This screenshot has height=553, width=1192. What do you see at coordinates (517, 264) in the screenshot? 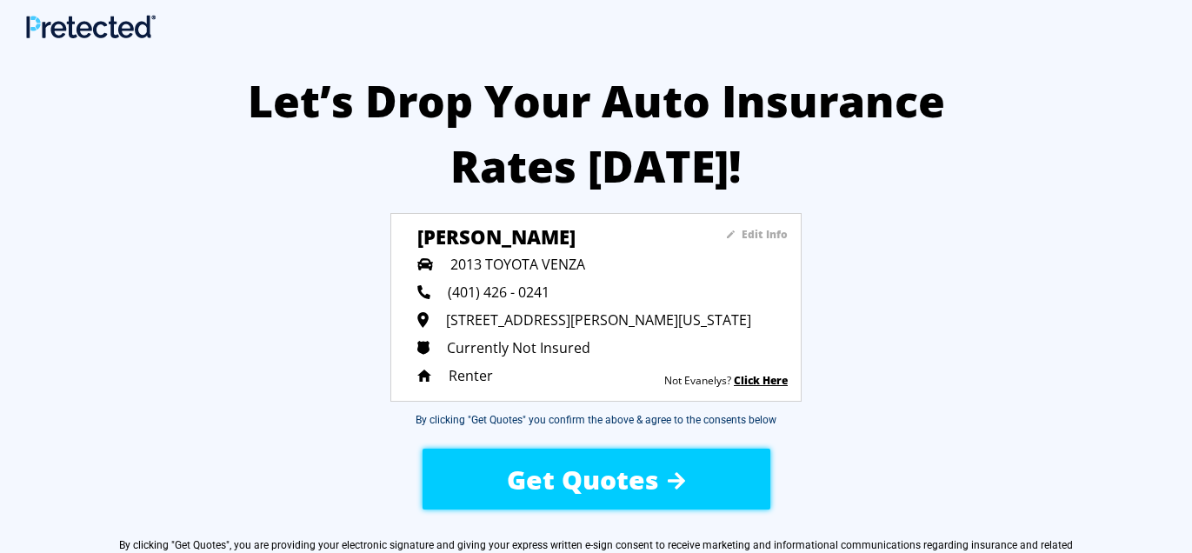
I see `span: 2013 TOYOTA VENZA` at bounding box center [517, 264].